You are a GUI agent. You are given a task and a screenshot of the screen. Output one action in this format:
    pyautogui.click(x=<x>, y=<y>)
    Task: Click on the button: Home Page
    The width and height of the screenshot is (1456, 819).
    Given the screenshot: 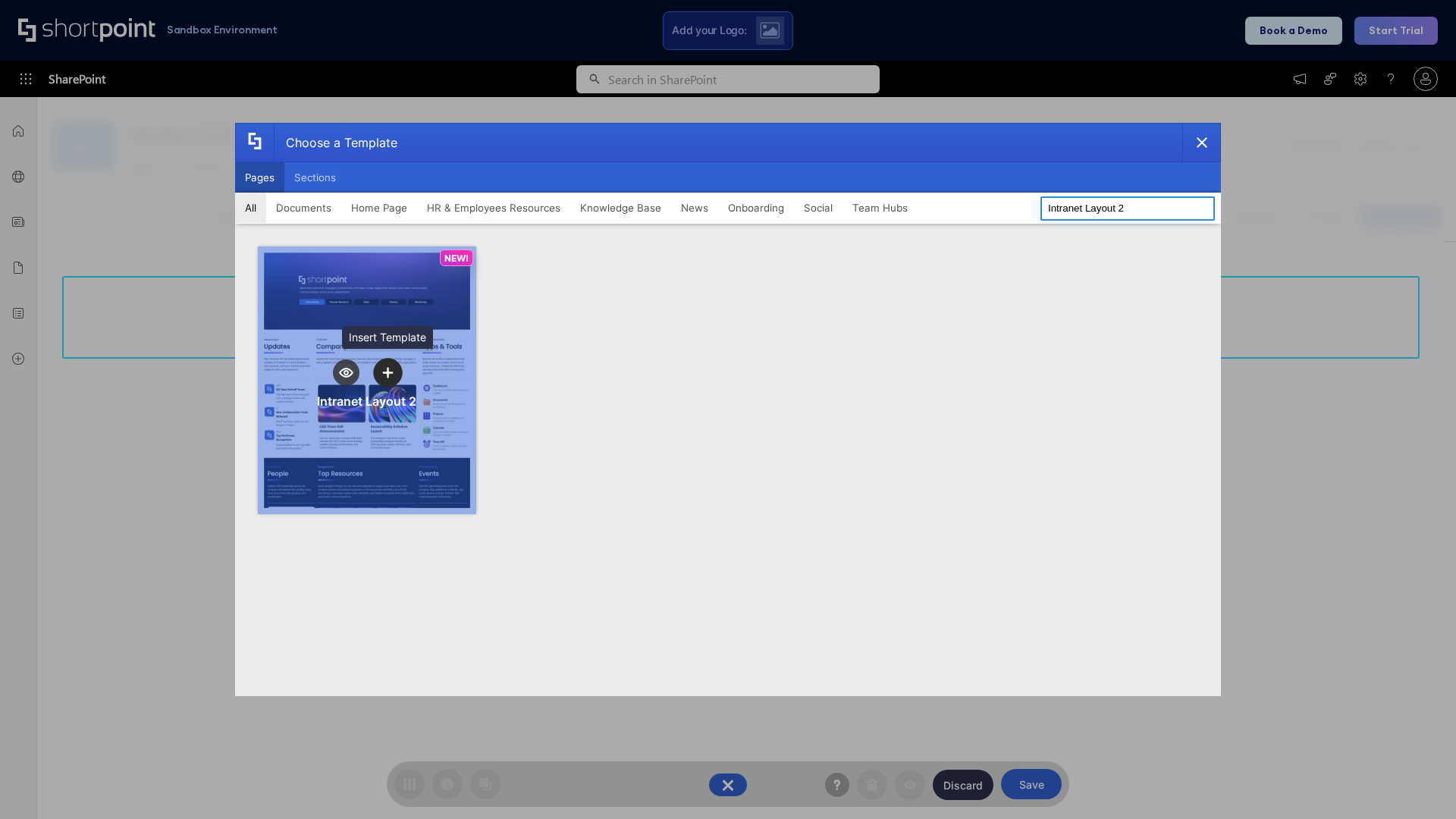 What is the action you would take?
    pyautogui.click(x=379, y=207)
    